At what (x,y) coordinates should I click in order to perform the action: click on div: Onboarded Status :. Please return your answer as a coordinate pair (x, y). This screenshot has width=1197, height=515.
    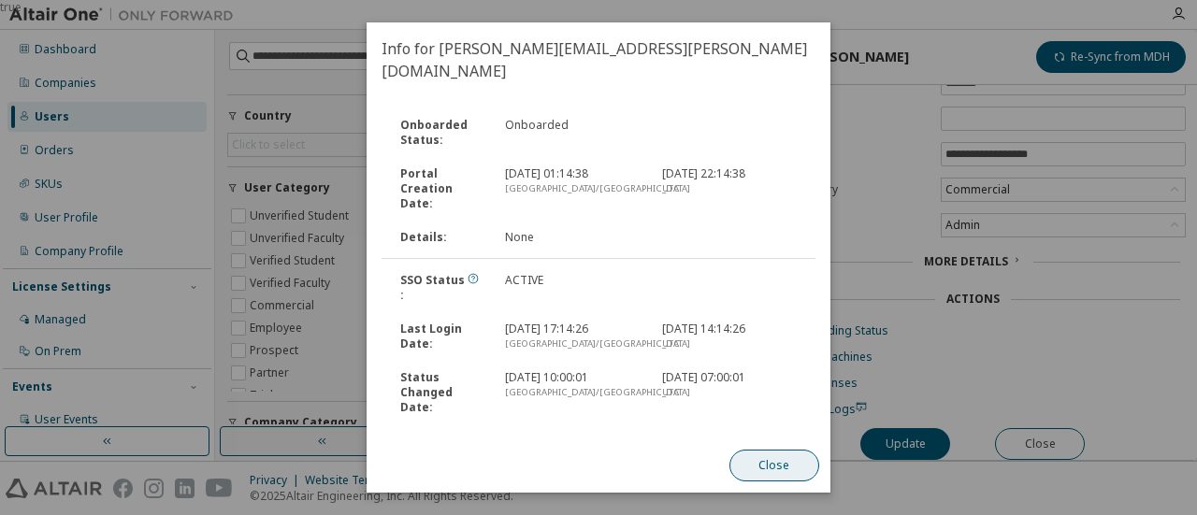
    Looking at the image, I should click on (441, 133).